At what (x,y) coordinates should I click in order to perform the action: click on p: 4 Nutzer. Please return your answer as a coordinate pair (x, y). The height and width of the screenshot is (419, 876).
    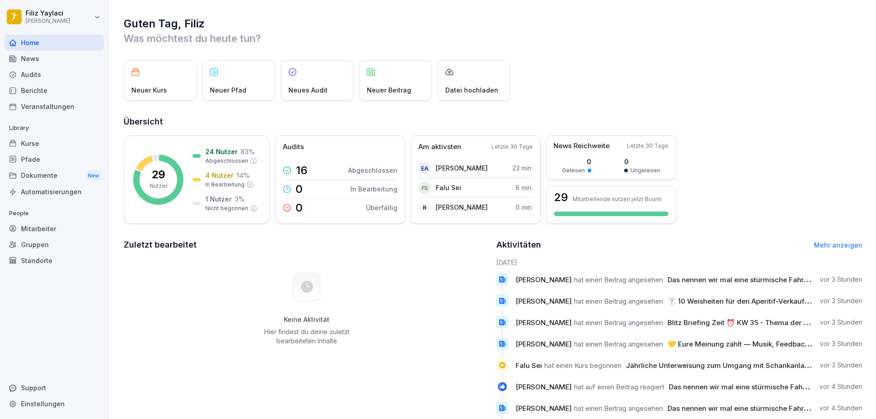
    Looking at the image, I should click on (219, 175).